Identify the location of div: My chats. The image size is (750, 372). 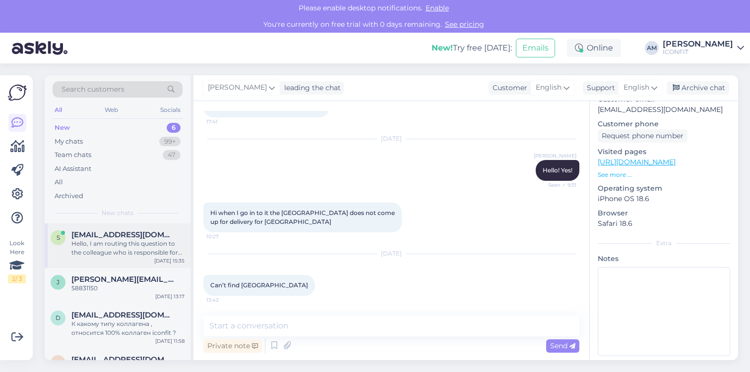
(68, 142).